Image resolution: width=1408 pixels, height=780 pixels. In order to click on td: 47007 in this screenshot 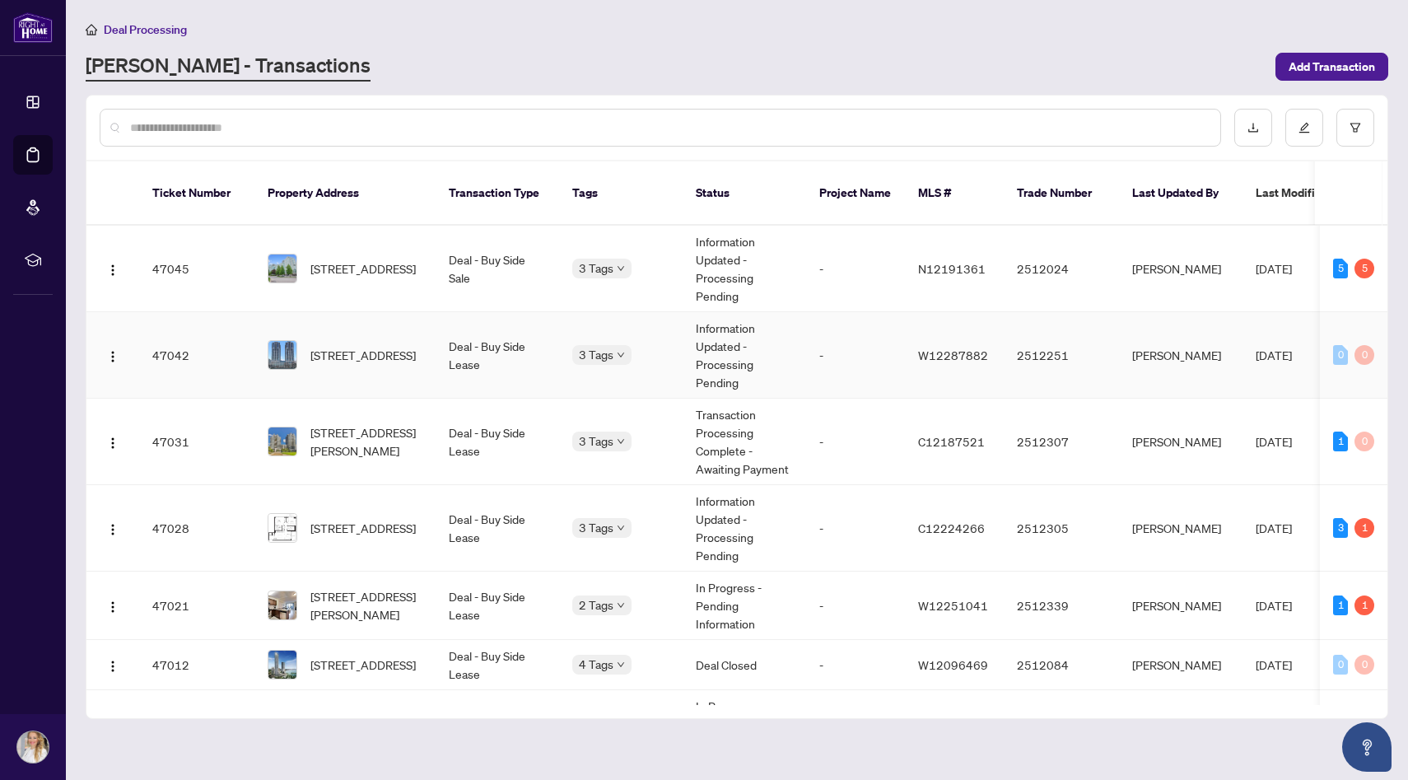, I will do `click(197, 724)`.